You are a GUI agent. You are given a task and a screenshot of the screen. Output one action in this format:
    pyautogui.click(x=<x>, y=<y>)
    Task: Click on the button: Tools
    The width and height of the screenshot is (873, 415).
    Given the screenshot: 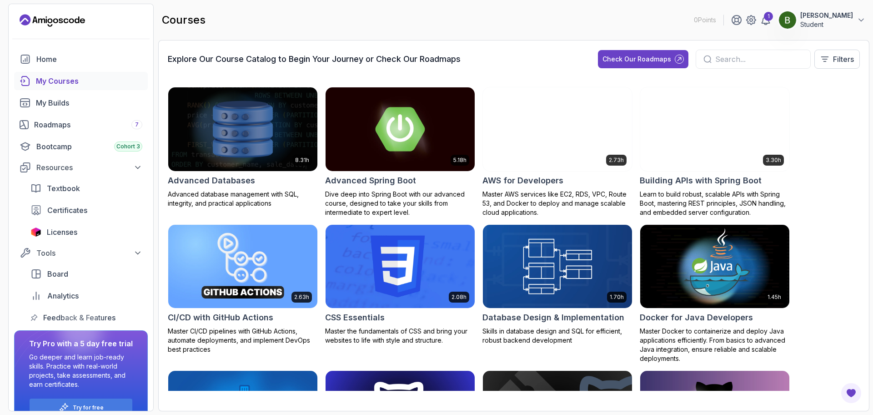 What is the action you would take?
    pyautogui.click(x=81, y=253)
    